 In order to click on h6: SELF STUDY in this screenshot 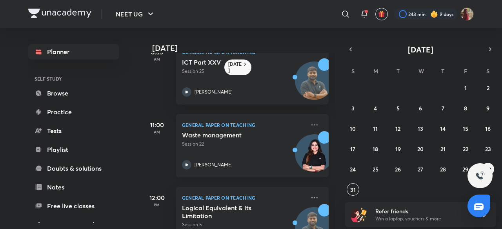, I will do `click(74, 79)`.